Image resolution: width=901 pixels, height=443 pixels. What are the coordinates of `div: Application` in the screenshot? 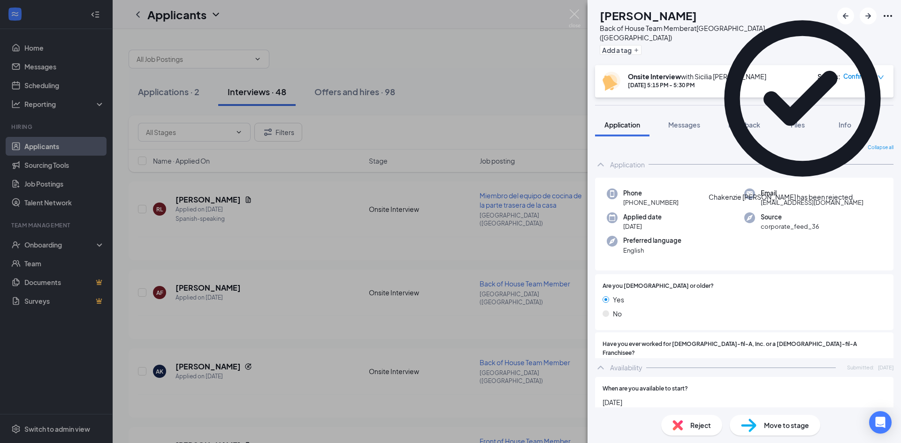 It's located at (627, 165).